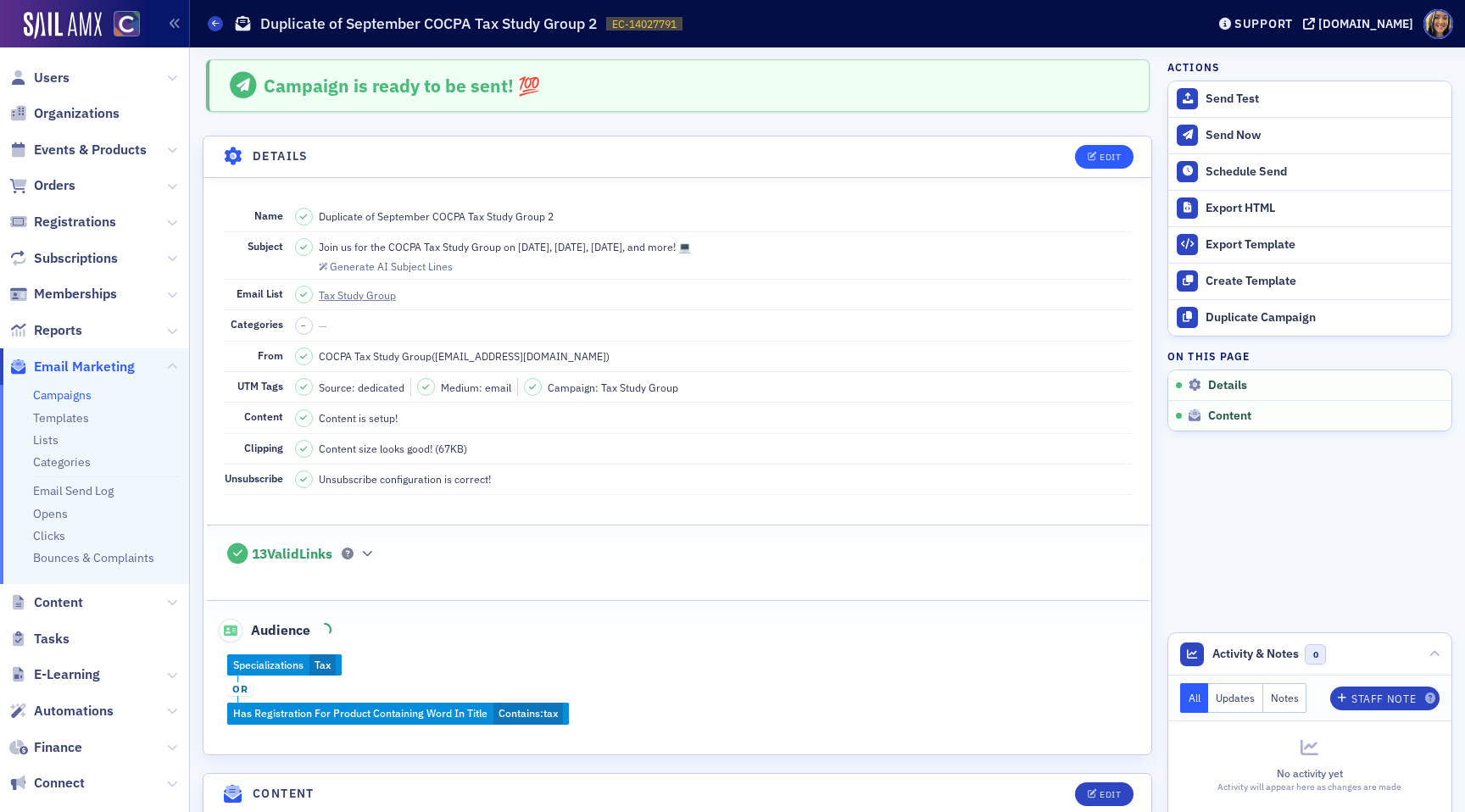  I want to click on span: Finance, so click(58, 747).